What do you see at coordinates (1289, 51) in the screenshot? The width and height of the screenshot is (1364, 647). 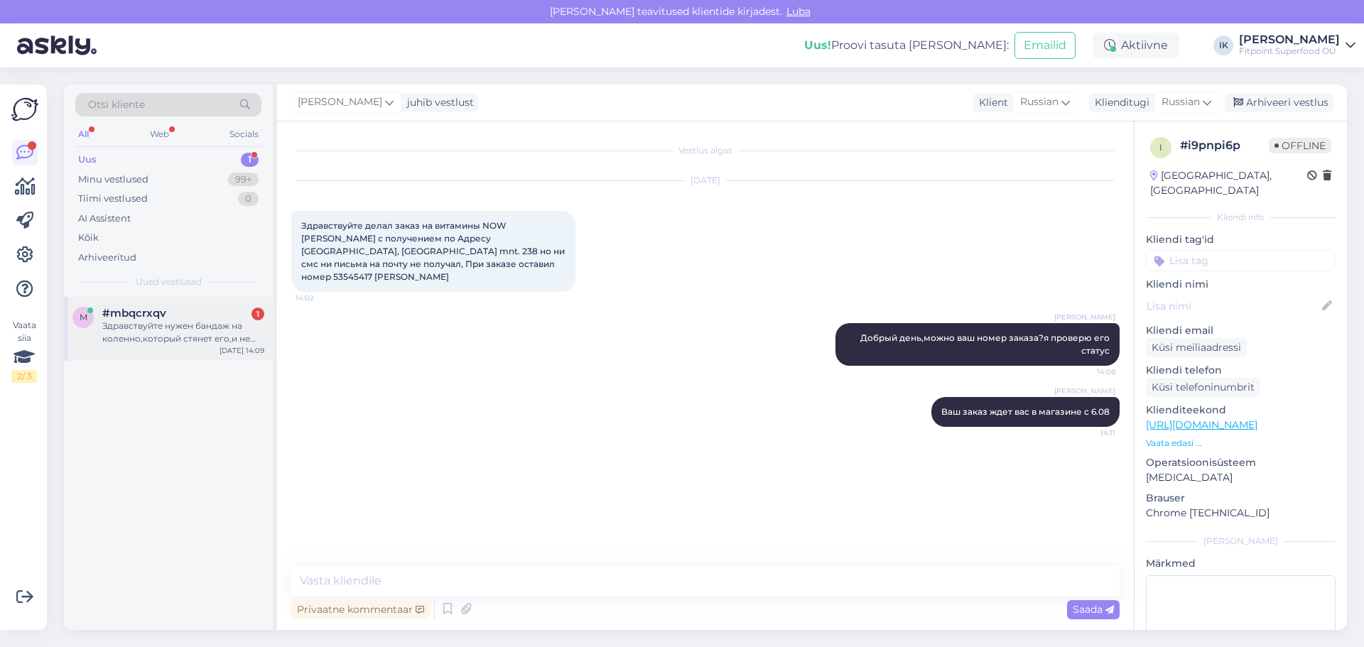 I see `div: Fitpoint Superfood OÜ` at bounding box center [1289, 51].